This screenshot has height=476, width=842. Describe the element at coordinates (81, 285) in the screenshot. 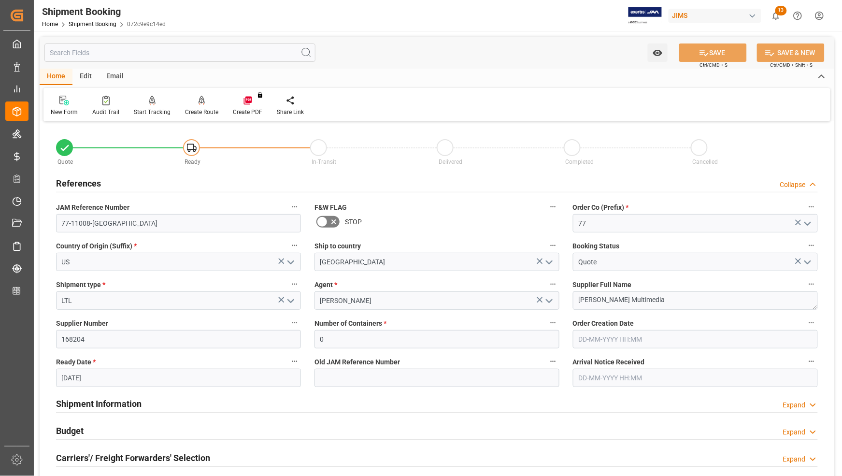

I see `span: Shipment type` at that location.